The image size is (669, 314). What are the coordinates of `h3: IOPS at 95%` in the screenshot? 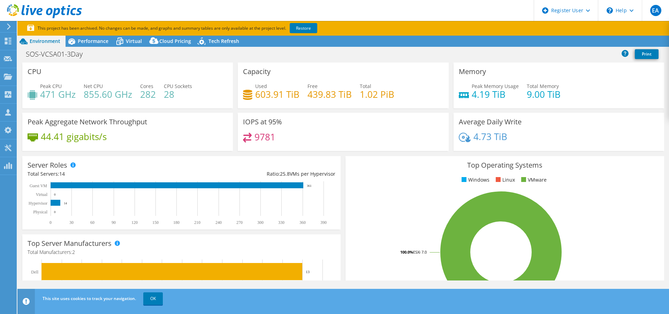 It's located at (263, 122).